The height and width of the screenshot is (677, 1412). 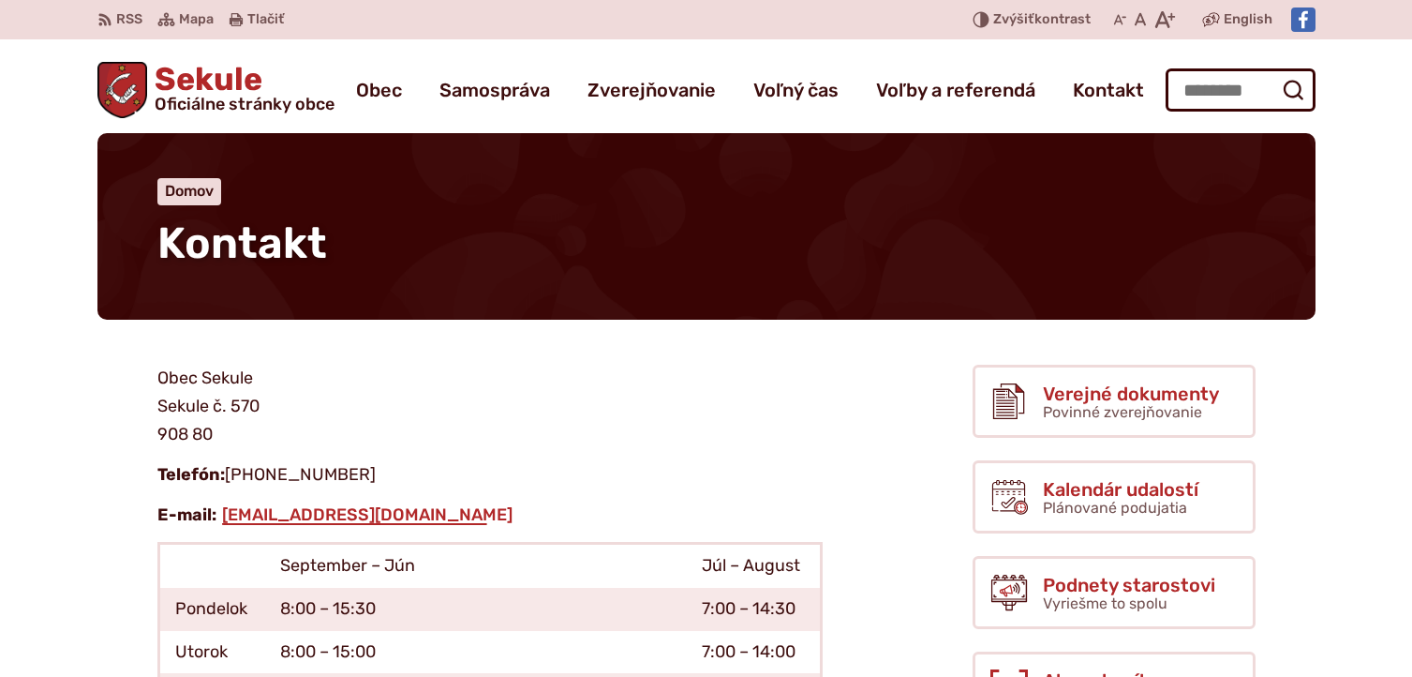 I want to click on strong: E-mail:, so click(x=186, y=514).